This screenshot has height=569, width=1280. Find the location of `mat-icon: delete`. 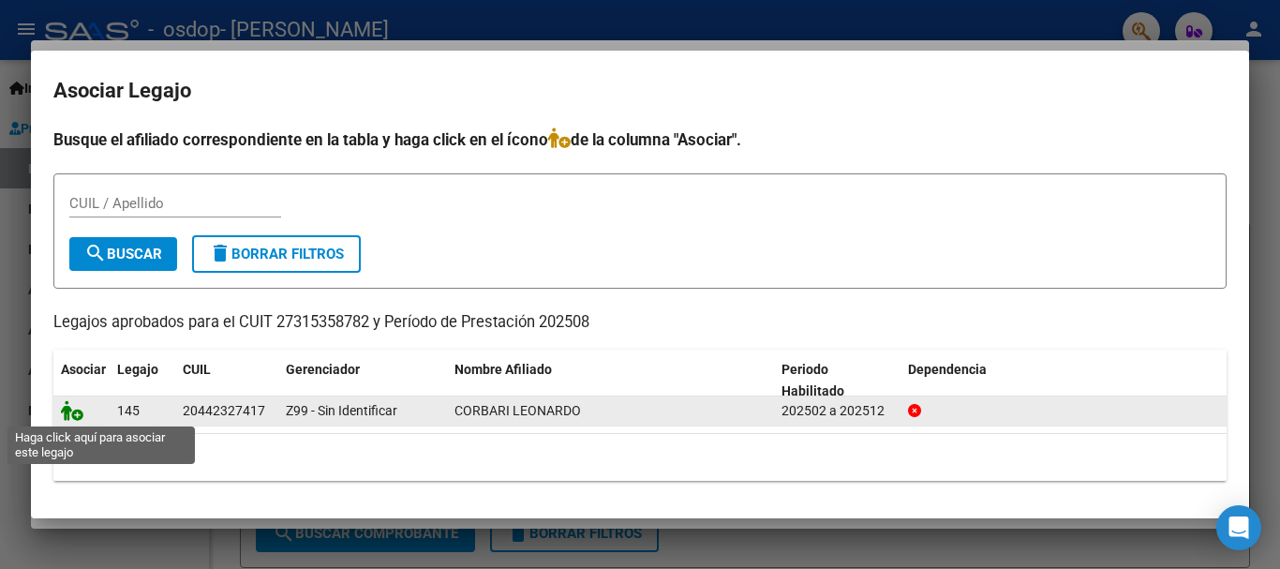

mat-icon: delete is located at coordinates (220, 253).